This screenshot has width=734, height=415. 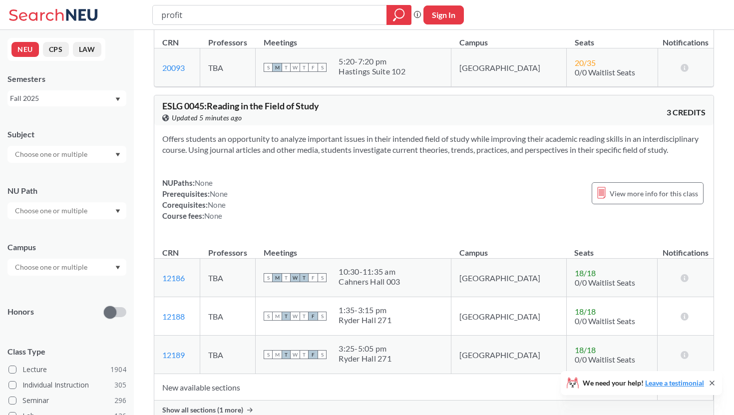 I want to click on span: View more info for this class, so click(x=654, y=193).